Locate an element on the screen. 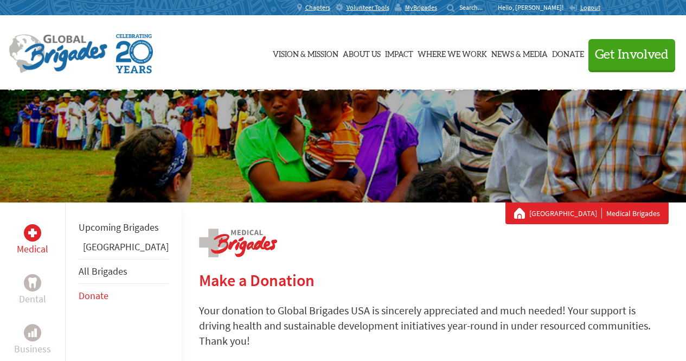  p: Your donation to Global Brigades USA is sincerely appreciated and much needed! Your support is dr... is located at coordinates (434, 325).